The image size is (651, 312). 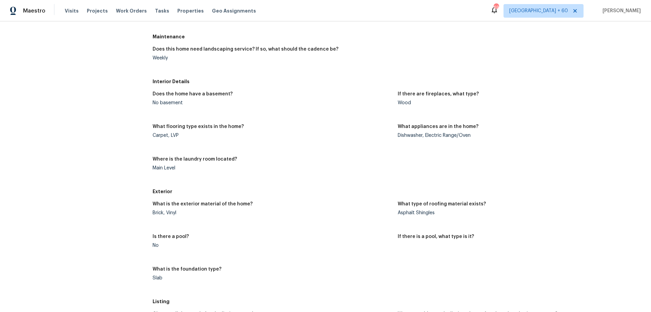 I want to click on h5: What flooring type exists in the home?, so click(x=198, y=127).